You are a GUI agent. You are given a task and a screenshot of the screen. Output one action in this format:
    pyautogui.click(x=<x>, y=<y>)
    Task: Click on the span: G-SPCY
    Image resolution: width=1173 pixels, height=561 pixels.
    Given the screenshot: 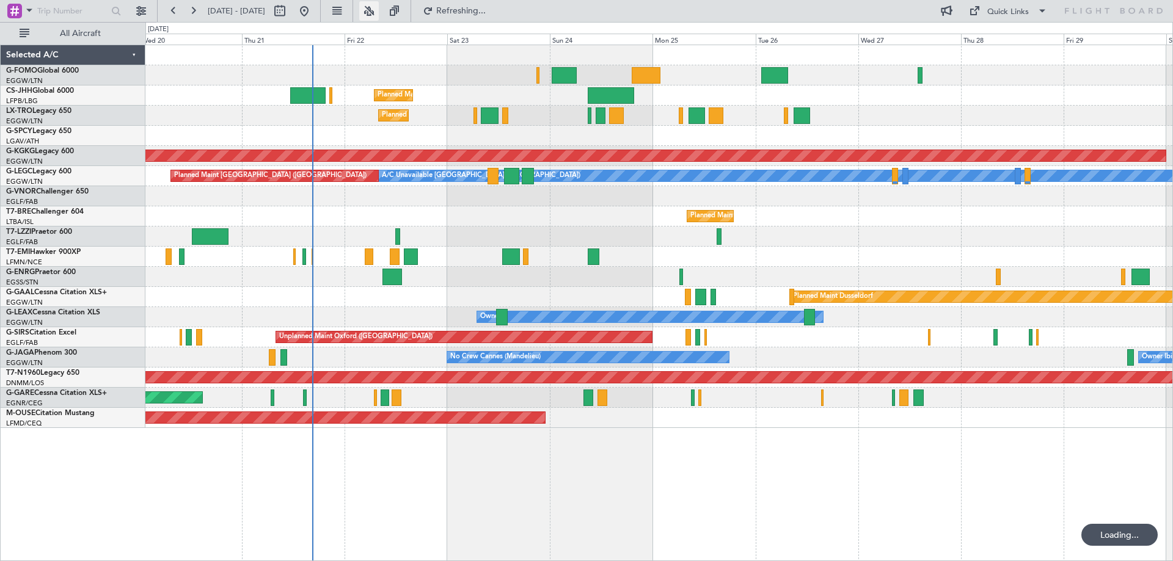 What is the action you would take?
    pyautogui.click(x=19, y=131)
    